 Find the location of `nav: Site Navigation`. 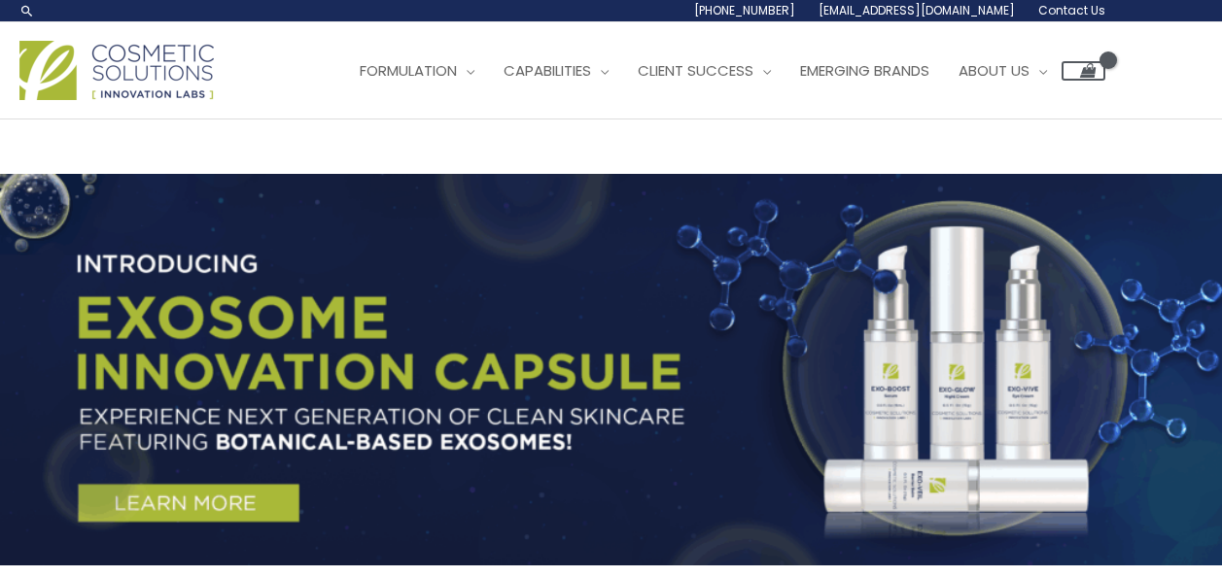

nav: Site Navigation is located at coordinates (717, 71).